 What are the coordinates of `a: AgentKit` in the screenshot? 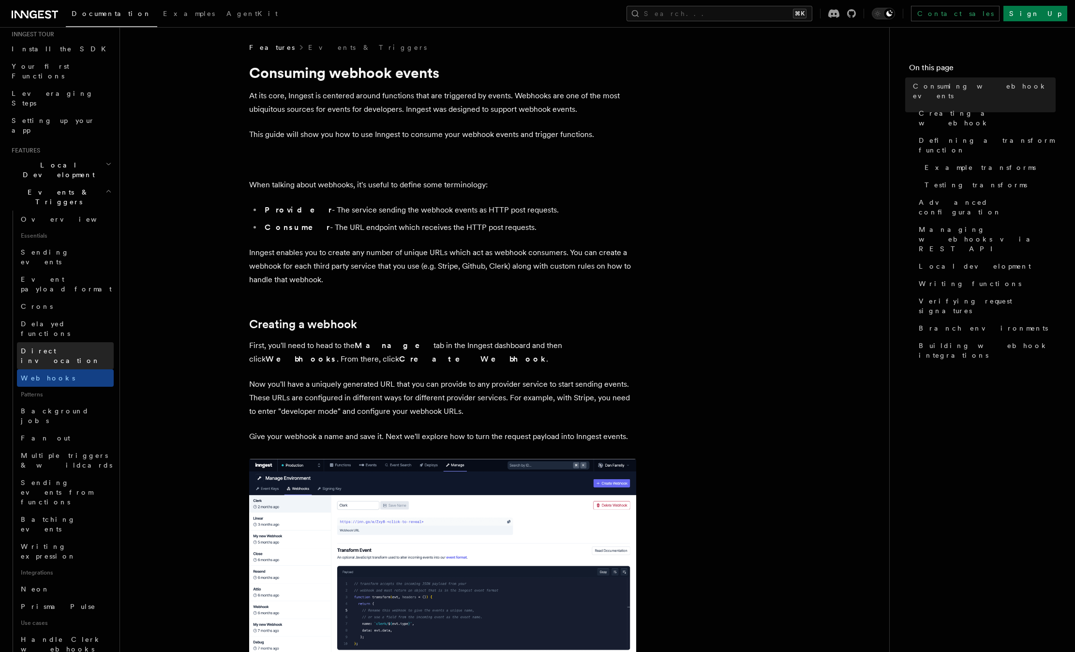 It's located at (252, 15).